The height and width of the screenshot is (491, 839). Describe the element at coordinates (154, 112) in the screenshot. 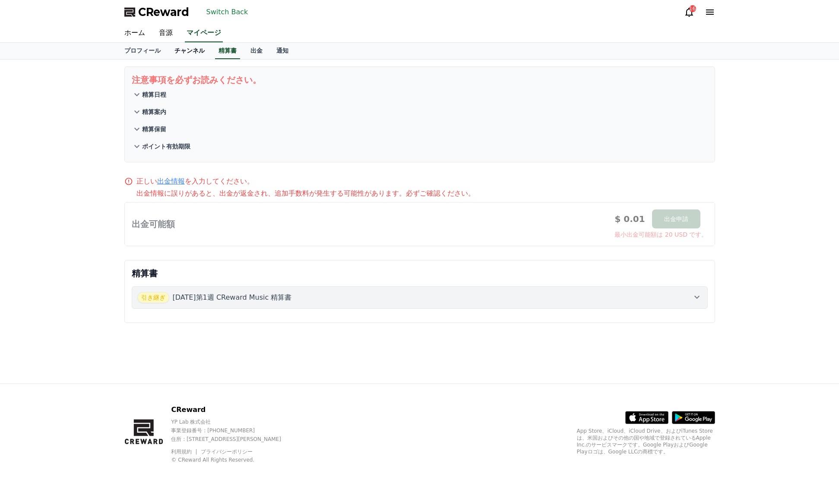

I see `p: 精算案内` at that location.